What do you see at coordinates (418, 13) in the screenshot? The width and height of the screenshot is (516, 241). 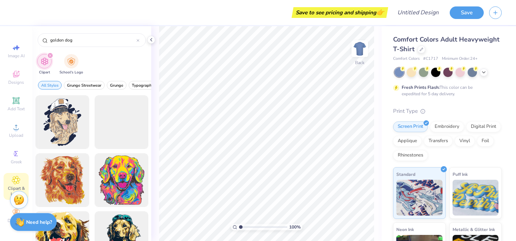 I see `input: Untitled Design` at bounding box center [418, 13].